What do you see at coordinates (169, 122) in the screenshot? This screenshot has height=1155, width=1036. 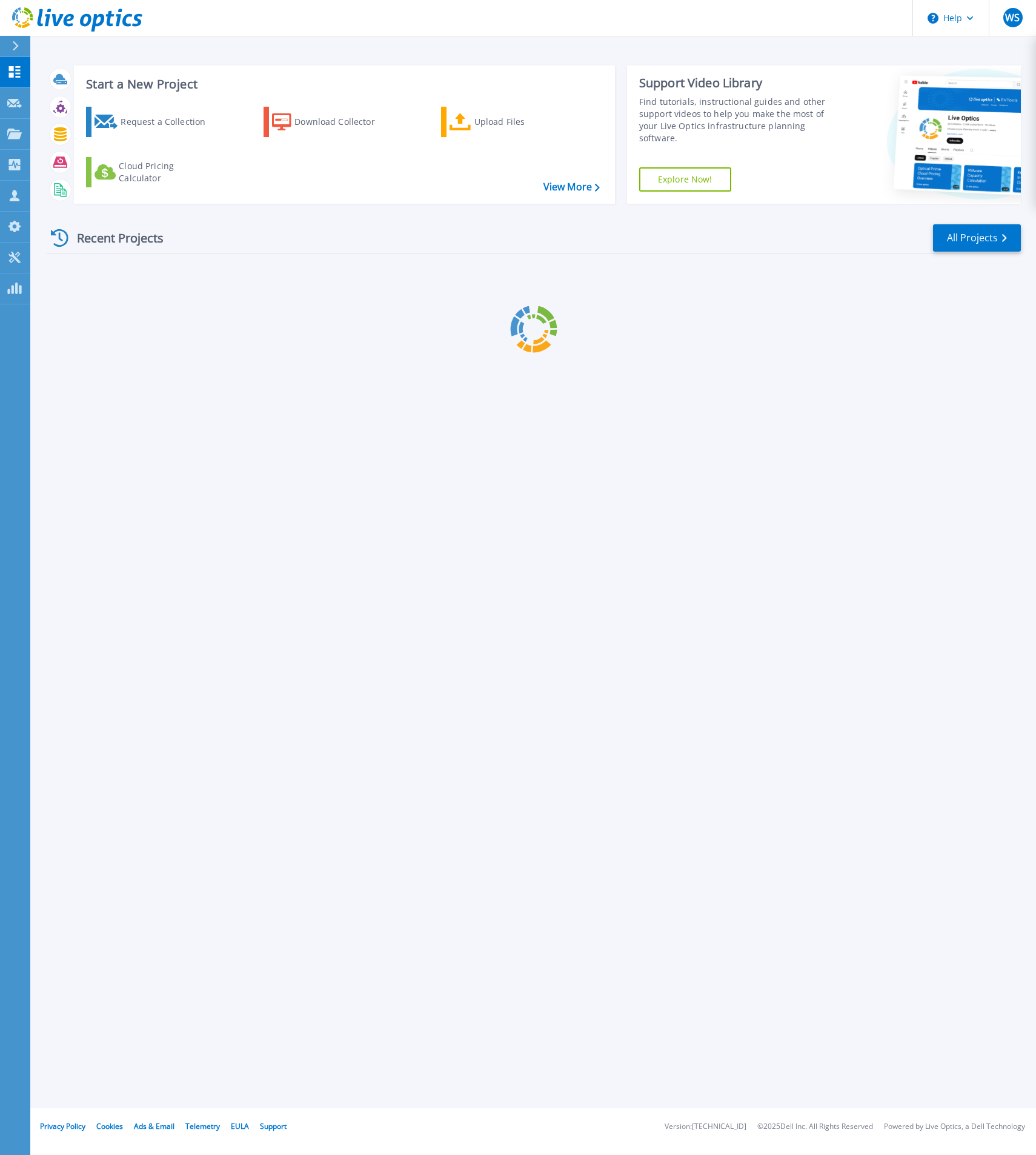 I see `div: Request a Collection` at bounding box center [169, 122].